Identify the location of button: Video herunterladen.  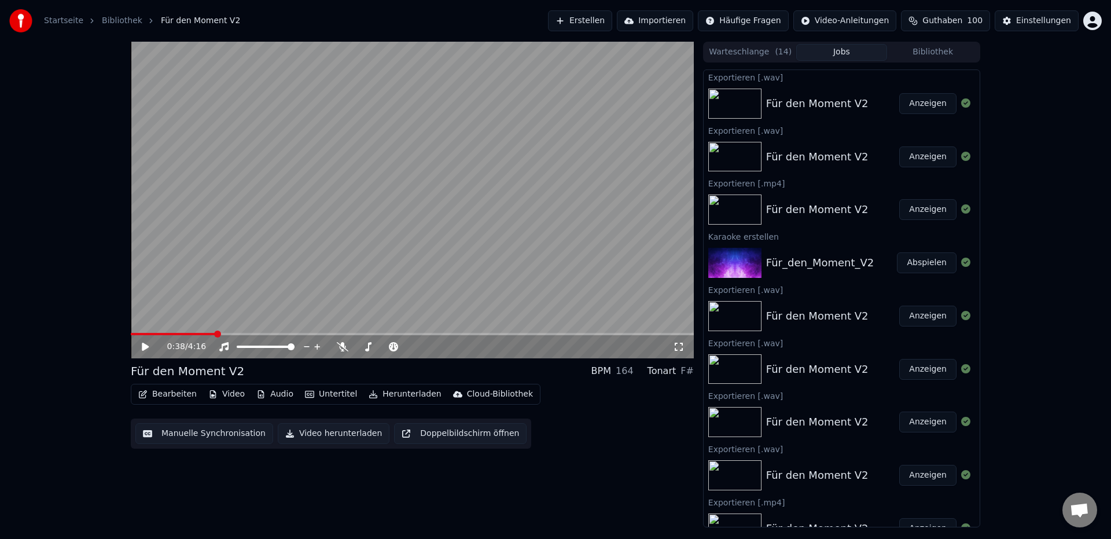
(333, 433).